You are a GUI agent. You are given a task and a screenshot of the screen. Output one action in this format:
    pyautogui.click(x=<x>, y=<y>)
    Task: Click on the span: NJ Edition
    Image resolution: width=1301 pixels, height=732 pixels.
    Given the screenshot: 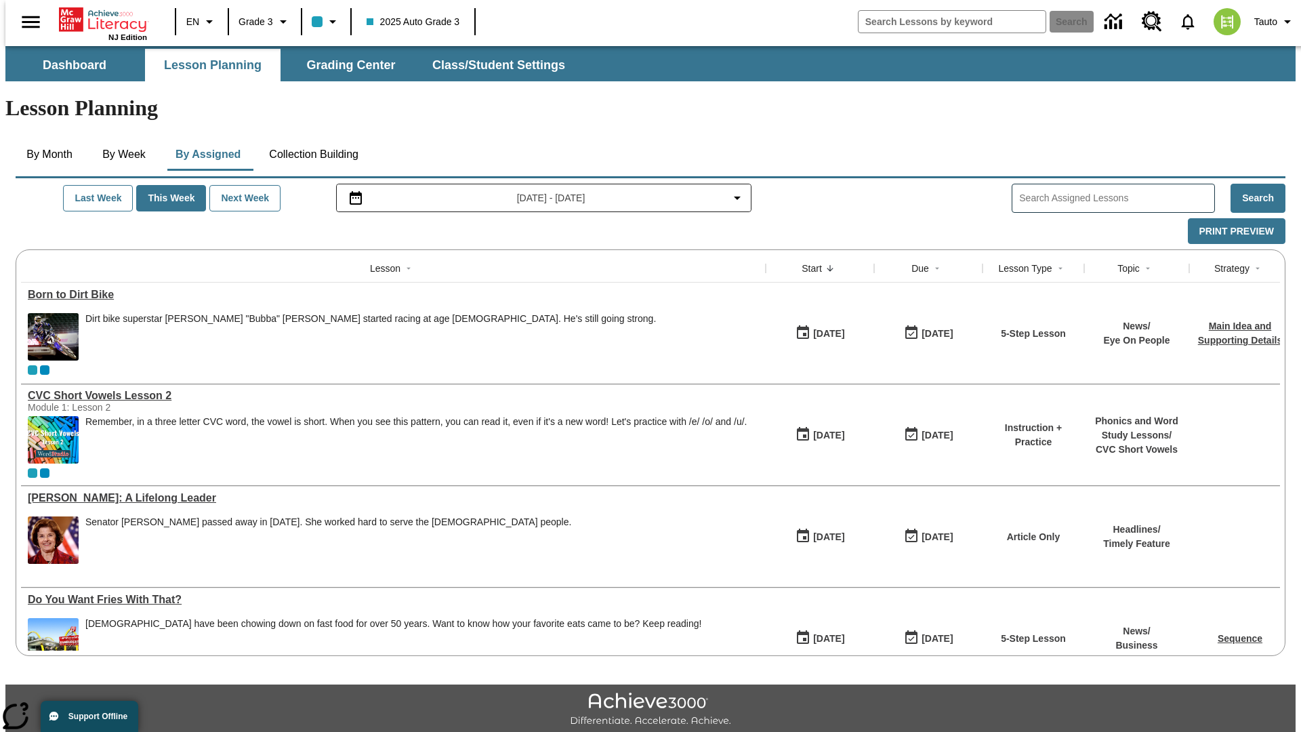 What is the action you would take?
    pyautogui.click(x=127, y=37)
    